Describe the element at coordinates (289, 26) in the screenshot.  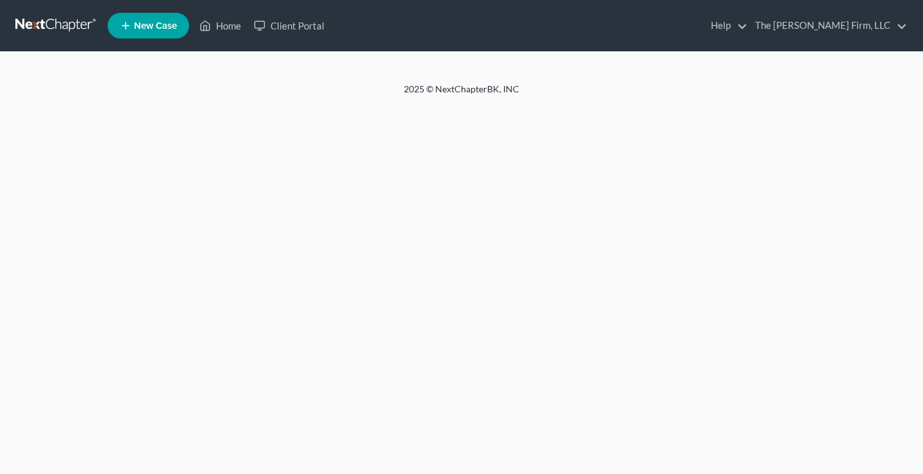
I see `a: Client Portal` at that location.